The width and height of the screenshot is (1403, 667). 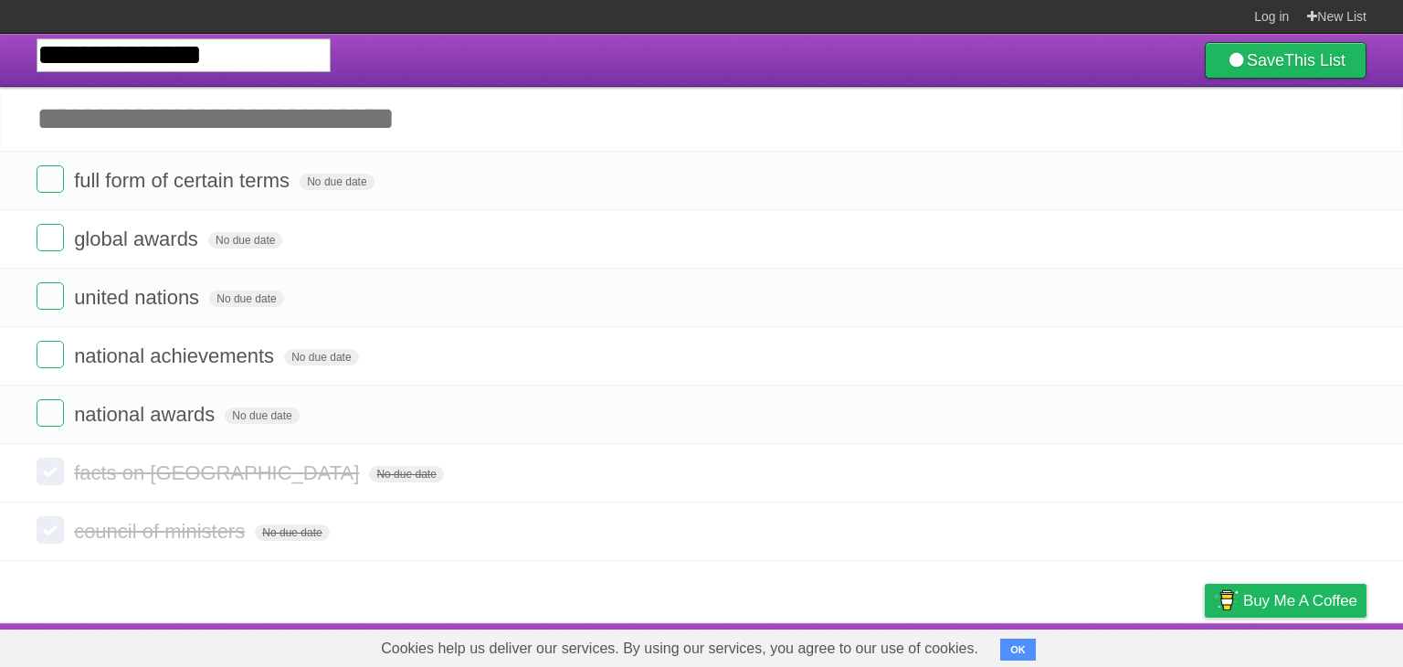 What do you see at coordinates (1059, 645) in the screenshot?
I see `a: Developers` at bounding box center [1059, 645].